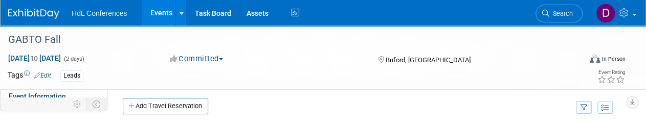  What do you see at coordinates (165, 106) in the screenshot?
I see `a: Add Travel Reservation` at bounding box center [165, 106].